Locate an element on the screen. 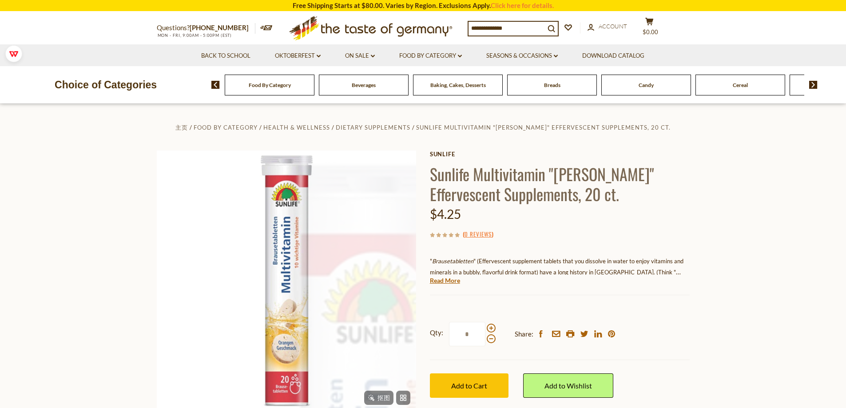 This screenshot has width=846, height=408. a: Read More is located at coordinates (445, 281).